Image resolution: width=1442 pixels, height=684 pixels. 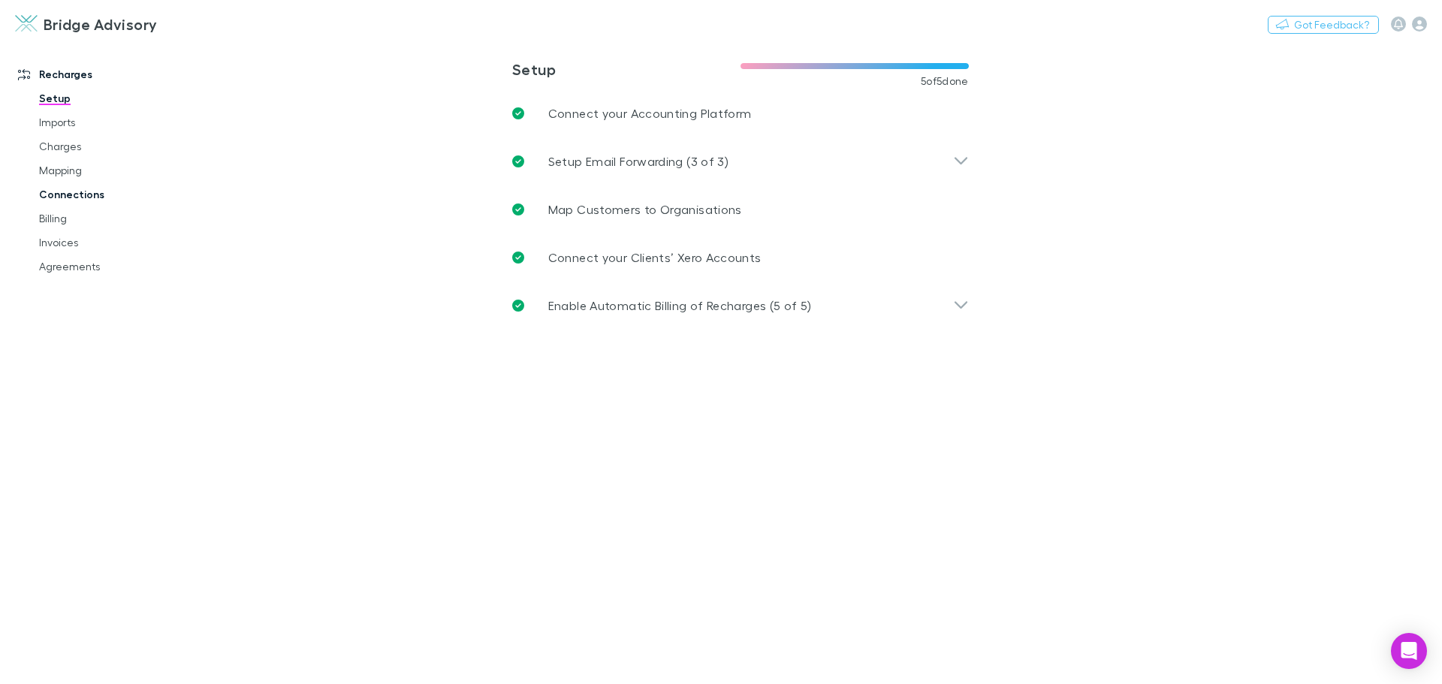 What do you see at coordinates (26, 24) in the screenshot?
I see `img: Bridge Advisory's Logo` at bounding box center [26, 24].